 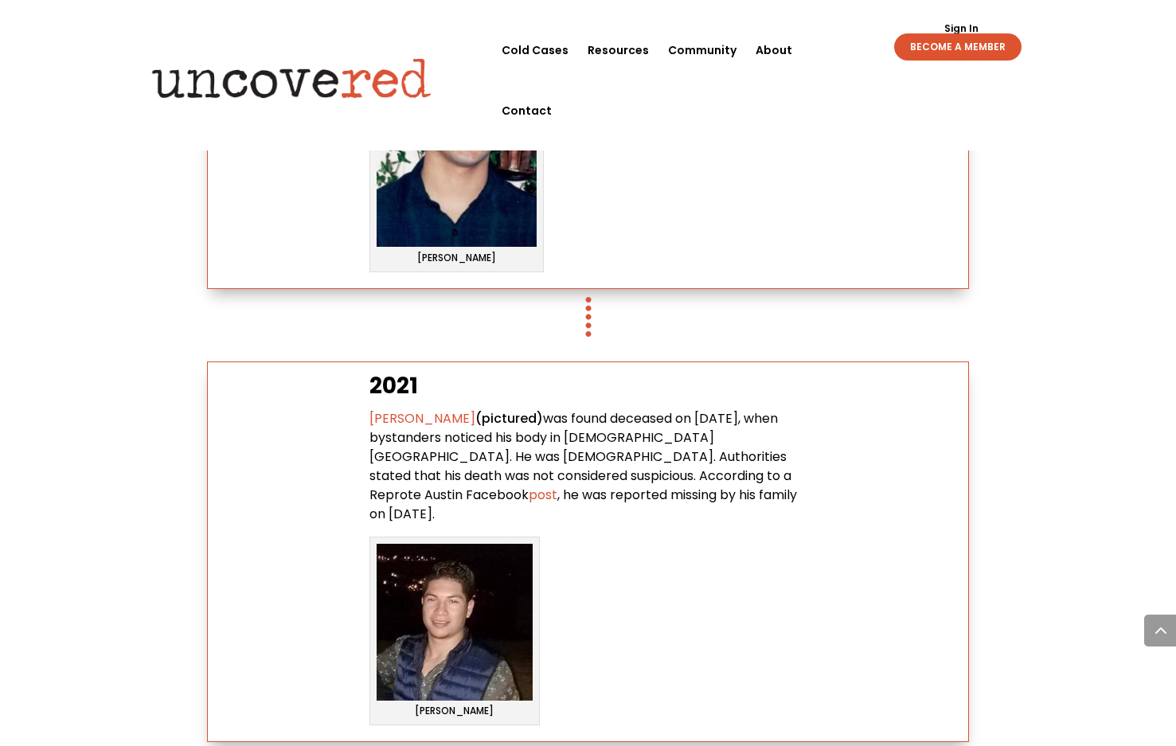 I want to click on img: Uncovered logo, so click(x=291, y=78).